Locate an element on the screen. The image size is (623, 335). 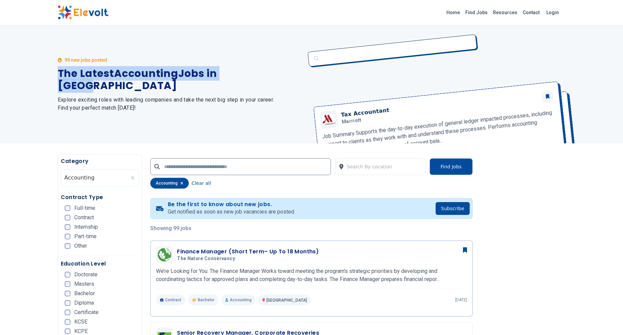
span: The Nature Conservancy is located at coordinates (206, 259).